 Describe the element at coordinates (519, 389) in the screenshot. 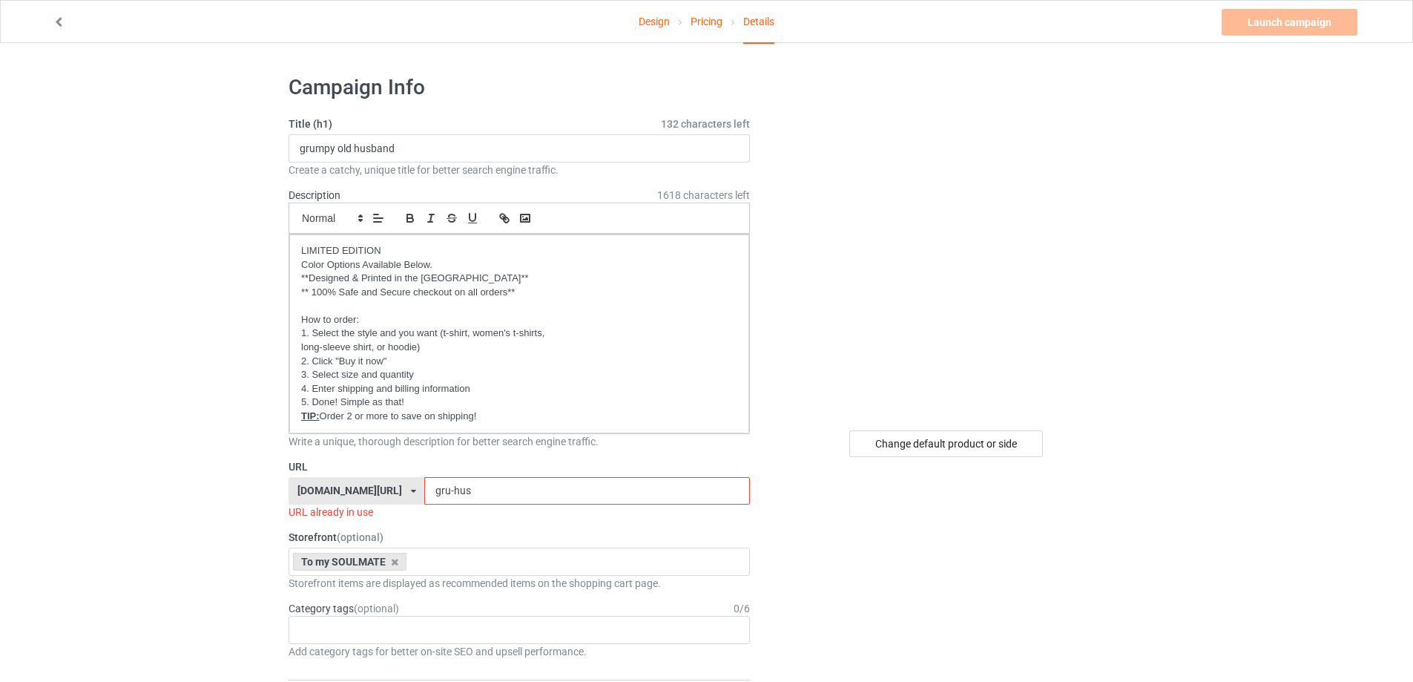

I see `p: 4. Enter shipping and billing information` at that location.